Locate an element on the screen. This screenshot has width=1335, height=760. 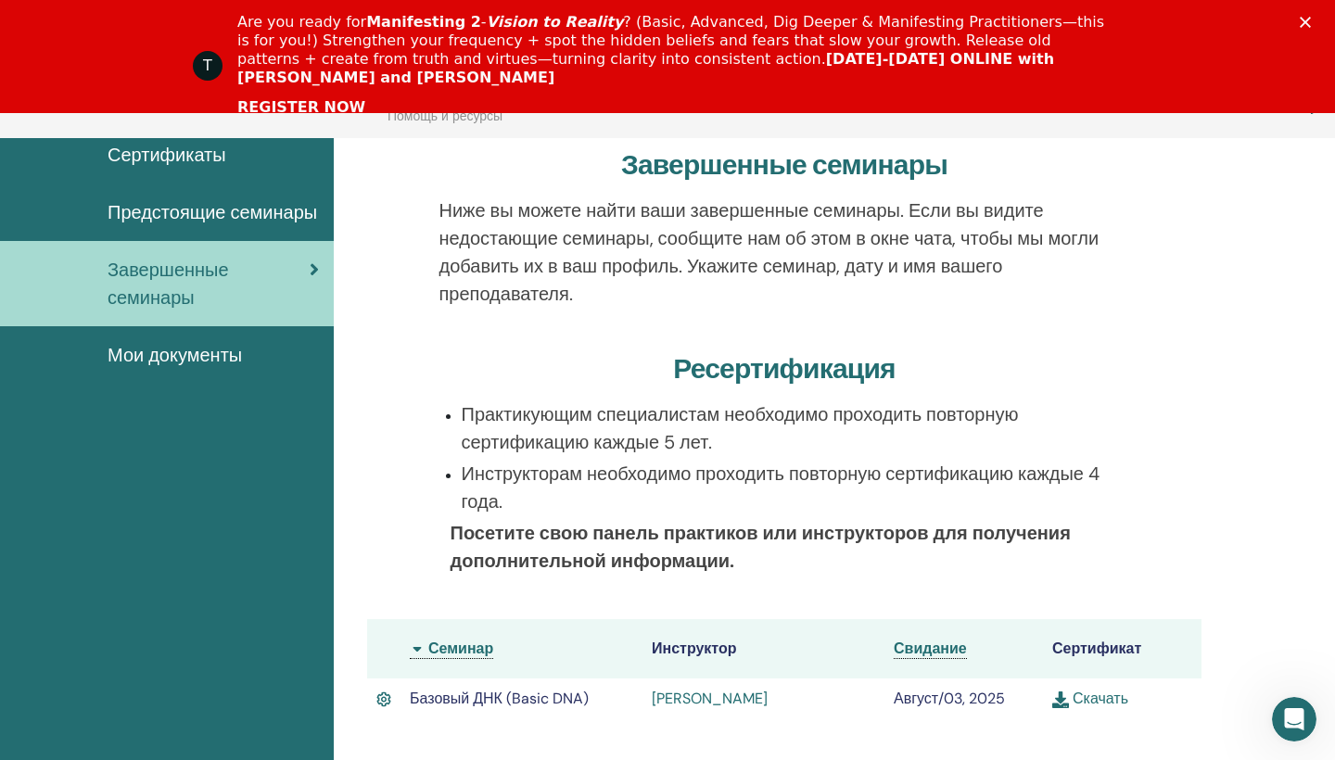
p: Ниже вы можете найти ваши завершенные семинары. Если вы видите недостающие семинары, сообщите нам... is located at coordinates (784, 252).